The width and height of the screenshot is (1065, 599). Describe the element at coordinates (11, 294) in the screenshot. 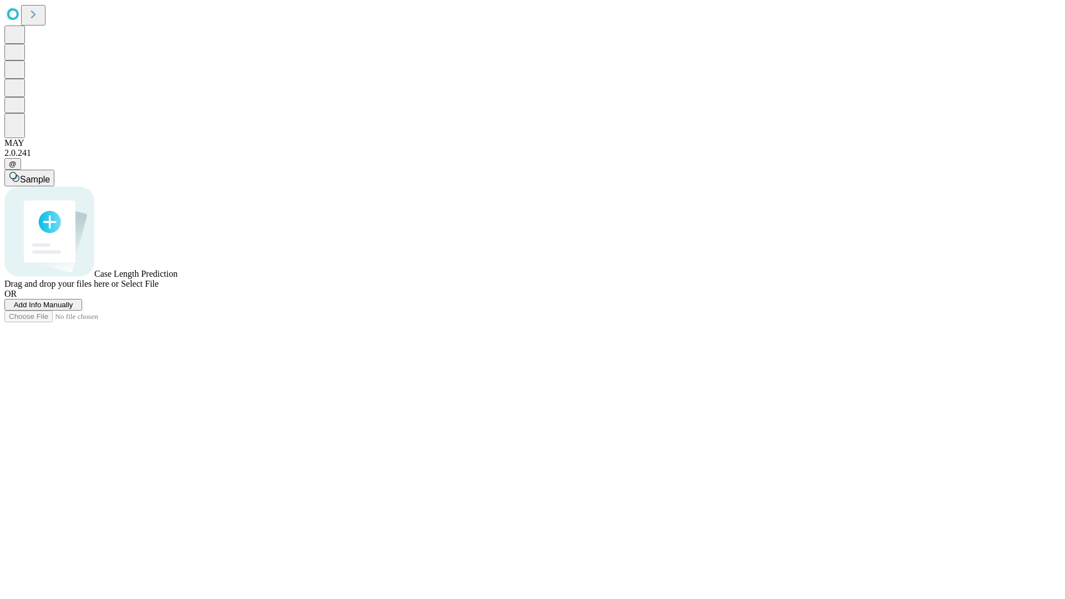

I see `span: OR` at that location.